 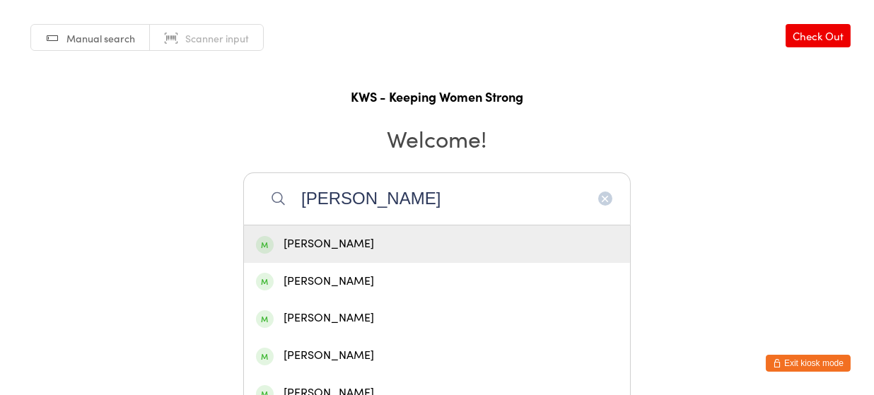 What do you see at coordinates (217, 38) in the screenshot?
I see `span: Scanner input` at bounding box center [217, 38].